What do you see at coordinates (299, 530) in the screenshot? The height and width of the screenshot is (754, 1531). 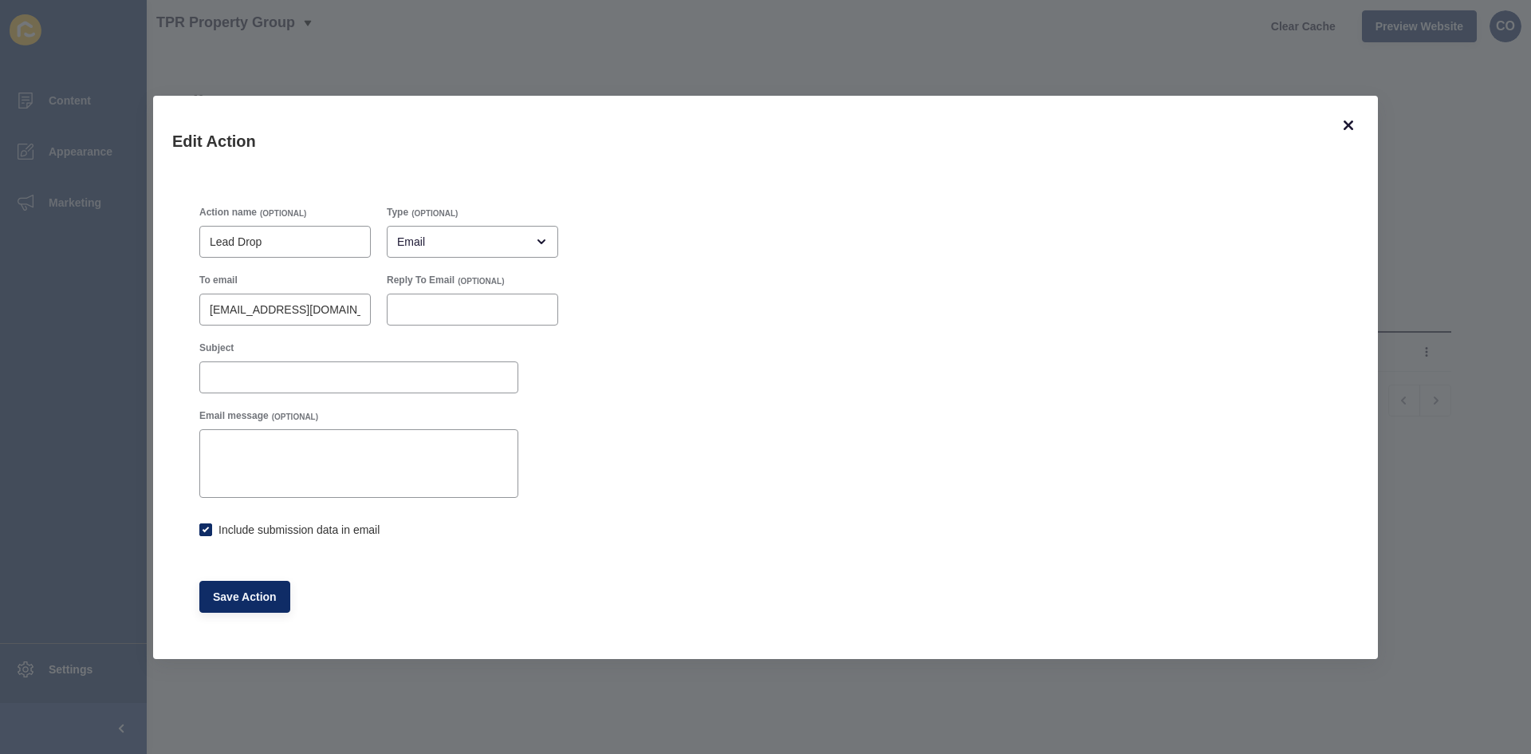 I see `label: Include submission data in email` at bounding box center [299, 530].